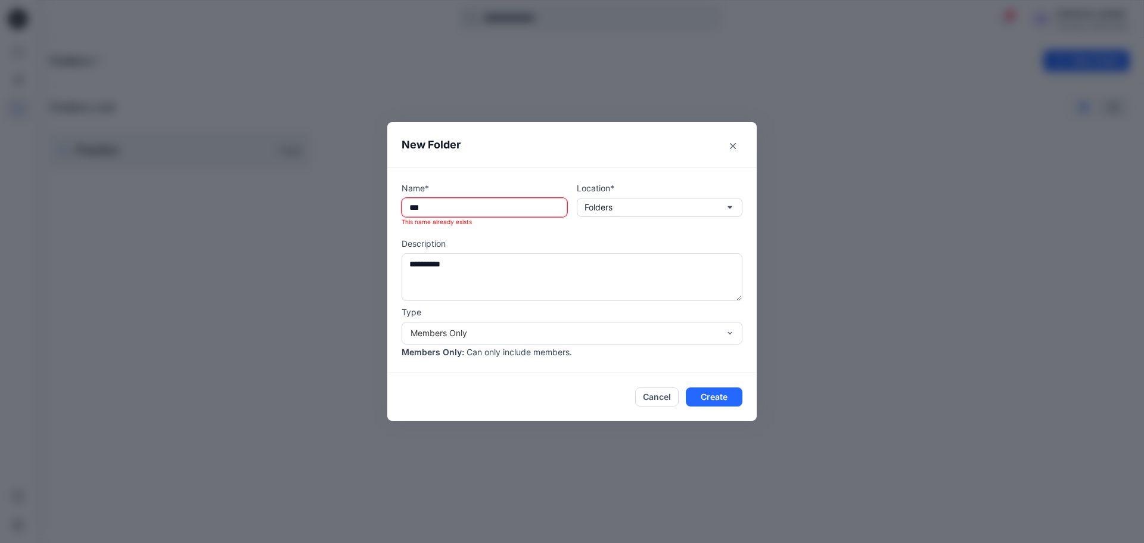 Image resolution: width=1144 pixels, height=543 pixels. I want to click on button: Close, so click(733, 146).